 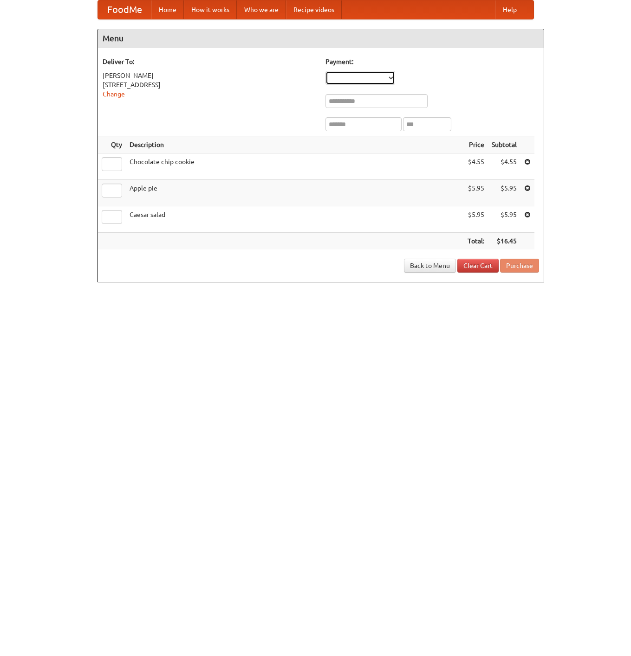 I want to click on td: Chocolate chip cookie, so click(x=295, y=167).